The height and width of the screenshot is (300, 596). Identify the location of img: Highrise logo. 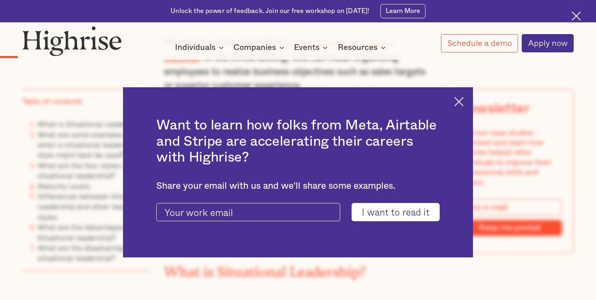
(72, 41).